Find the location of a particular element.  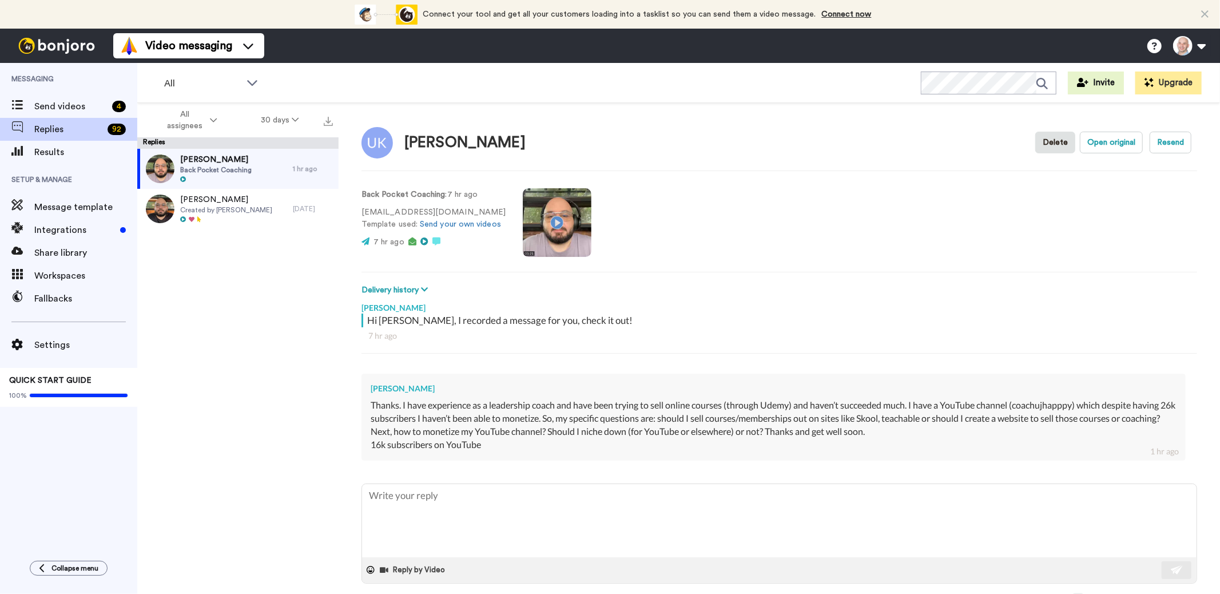

div: 16k subscribers on YouTube is located at coordinates (773, 444).